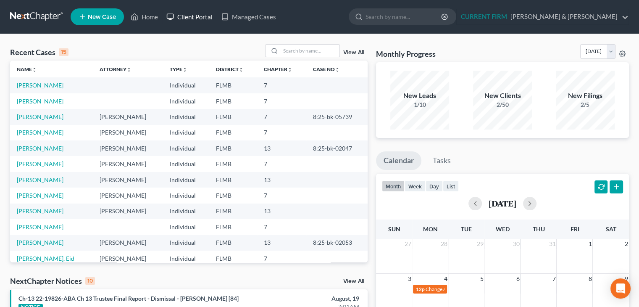 The image size is (639, 307). What do you see at coordinates (518, 279) in the screenshot?
I see `span: 6` at bounding box center [518, 279].